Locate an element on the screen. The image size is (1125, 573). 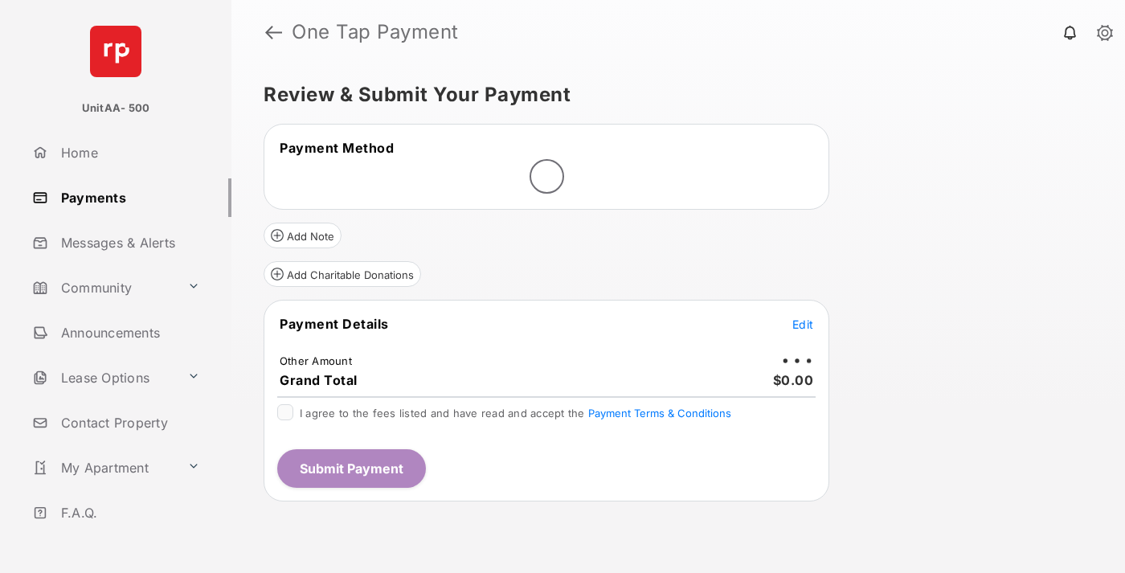
a: Home is located at coordinates (129, 153).